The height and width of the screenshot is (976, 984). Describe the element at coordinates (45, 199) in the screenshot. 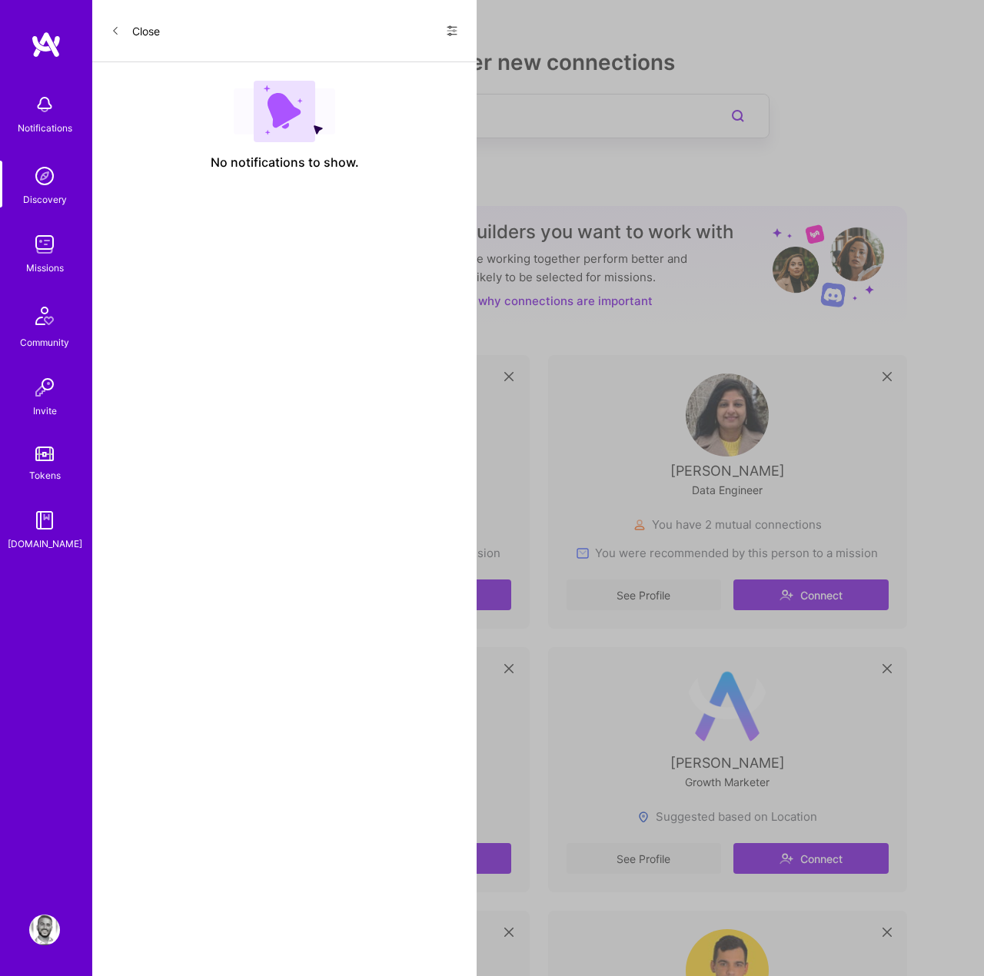

I see `div: Discovery` at that location.